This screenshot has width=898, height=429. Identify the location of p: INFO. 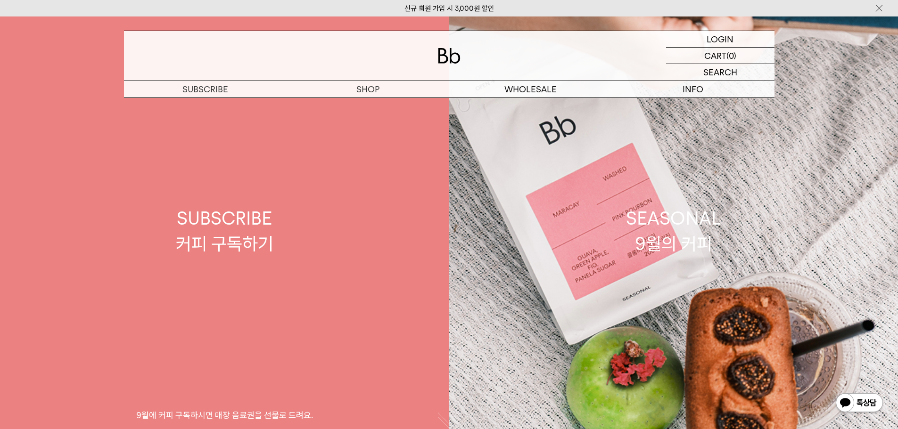
(693, 89).